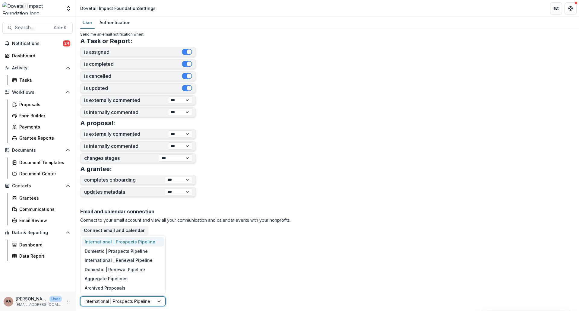 The height and width of the screenshot is (311, 579). What do you see at coordinates (123, 279) in the screenshot?
I see `div: Aggregate Pipelines` at bounding box center [123, 279].